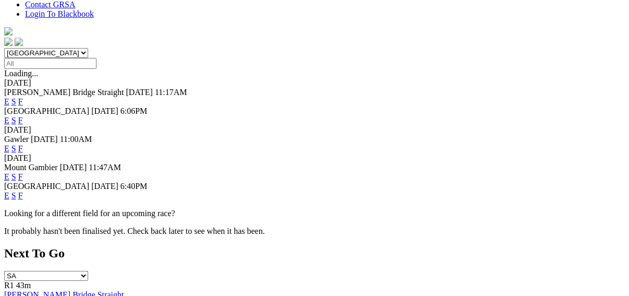 The image size is (629, 296). What do you see at coordinates (105, 167) in the screenshot?
I see `span: 11:47AM` at bounding box center [105, 167].